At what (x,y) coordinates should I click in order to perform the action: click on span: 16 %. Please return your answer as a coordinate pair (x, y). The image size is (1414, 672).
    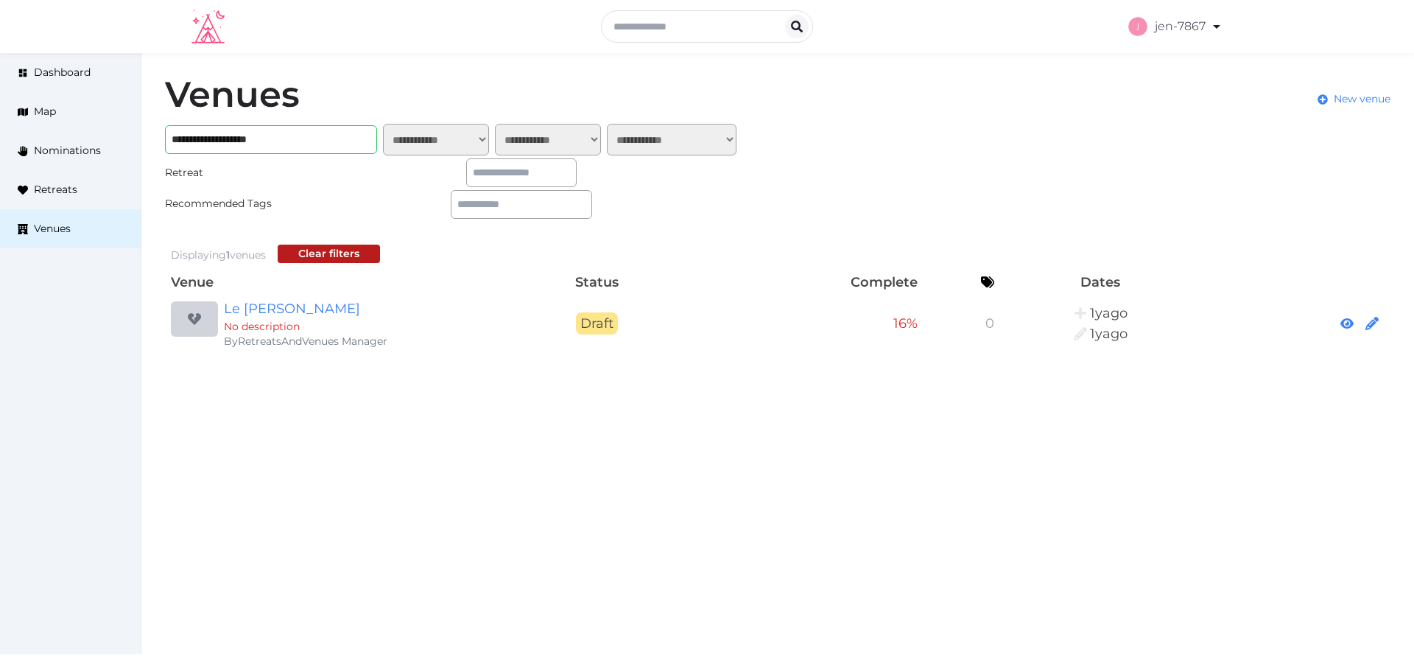
    Looking at the image, I should click on (905, 323).